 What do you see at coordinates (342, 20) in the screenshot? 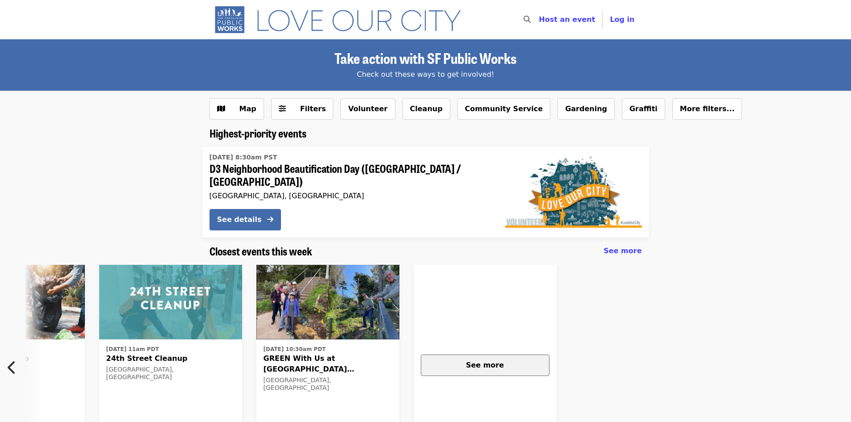
I see `img: SF Public Works - Home` at bounding box center [342, 20].